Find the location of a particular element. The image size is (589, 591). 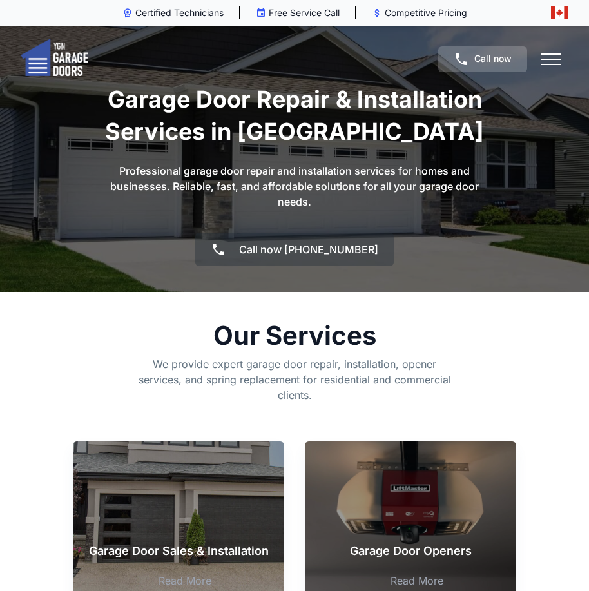

h2: Our Services is located at coordinates (294, 336).